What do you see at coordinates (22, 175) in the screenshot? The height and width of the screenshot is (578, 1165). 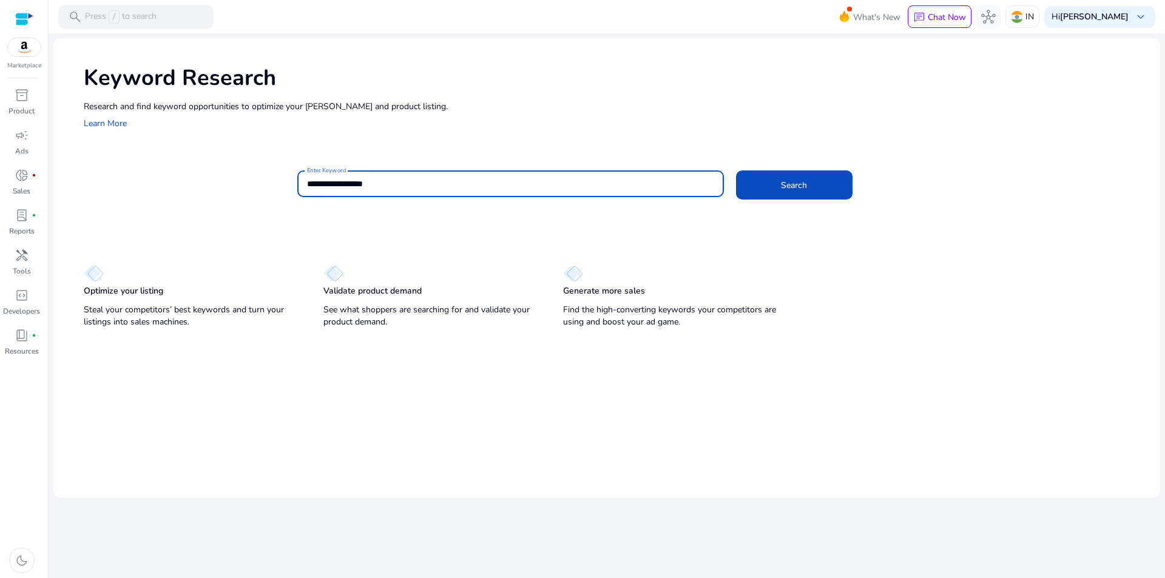 I see `span: donut_small` at bounding box center [22, 175].